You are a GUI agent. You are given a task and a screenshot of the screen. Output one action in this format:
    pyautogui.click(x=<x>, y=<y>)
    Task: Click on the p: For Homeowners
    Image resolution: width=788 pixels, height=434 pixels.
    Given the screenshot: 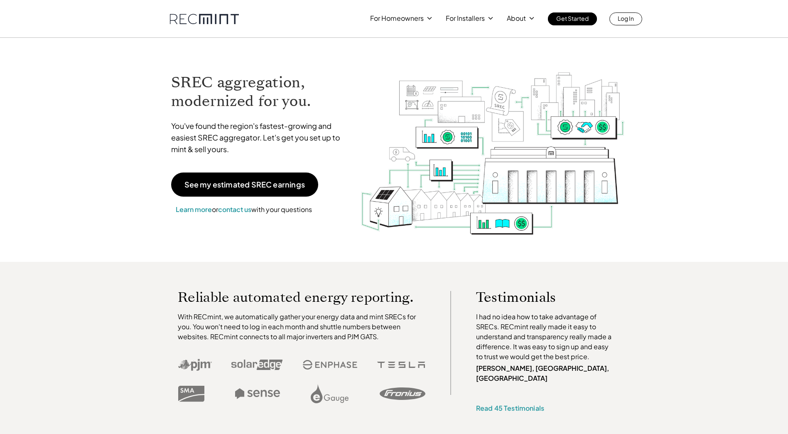 What is the action you would take?
    pyautogui.click(x=397, y=18)
    